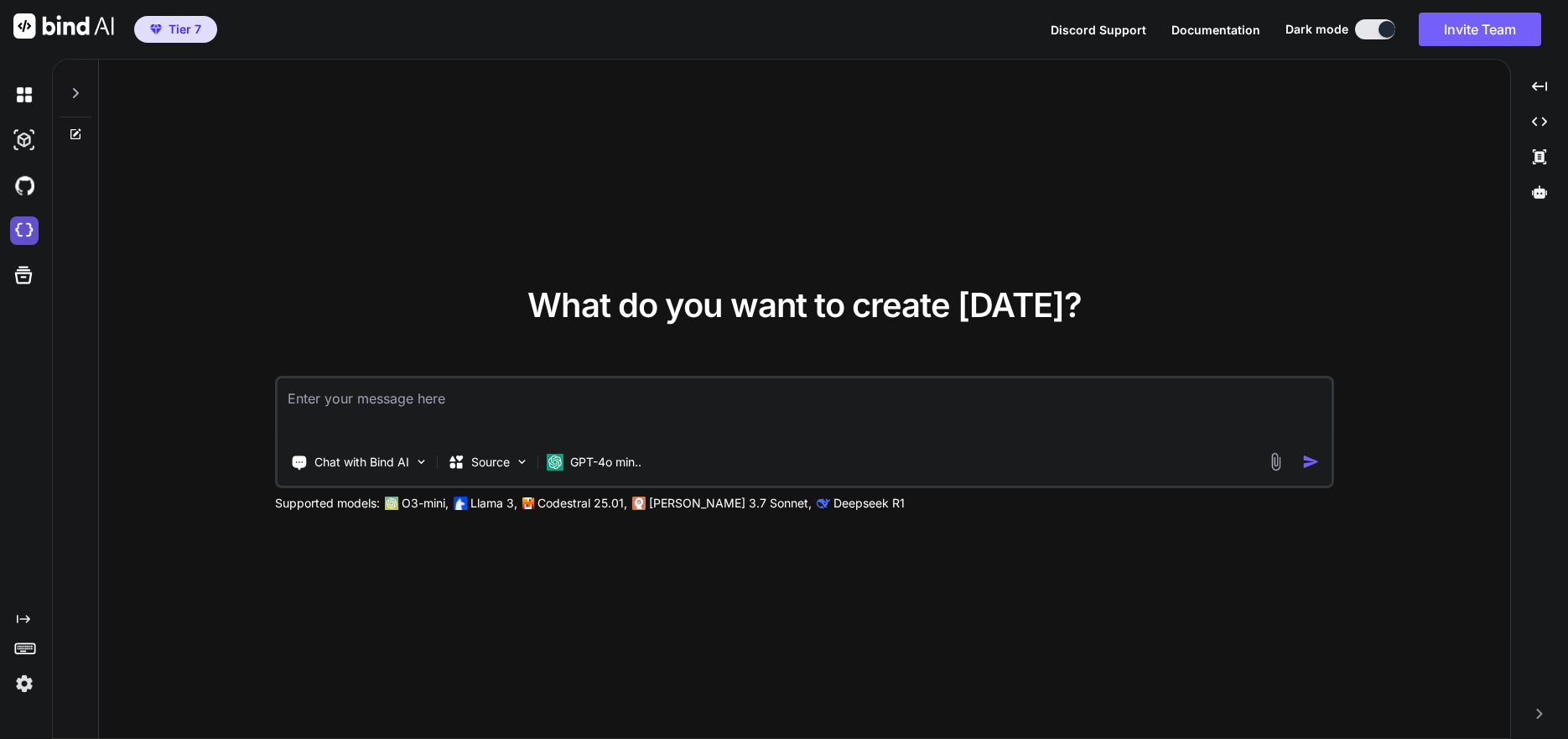 The width and height of the screenshot is (1568, 739). What do you see at coordinates (24, 231) in the screenshot?
I see `img: cloudideIcon` at bounding box center [24, 231].